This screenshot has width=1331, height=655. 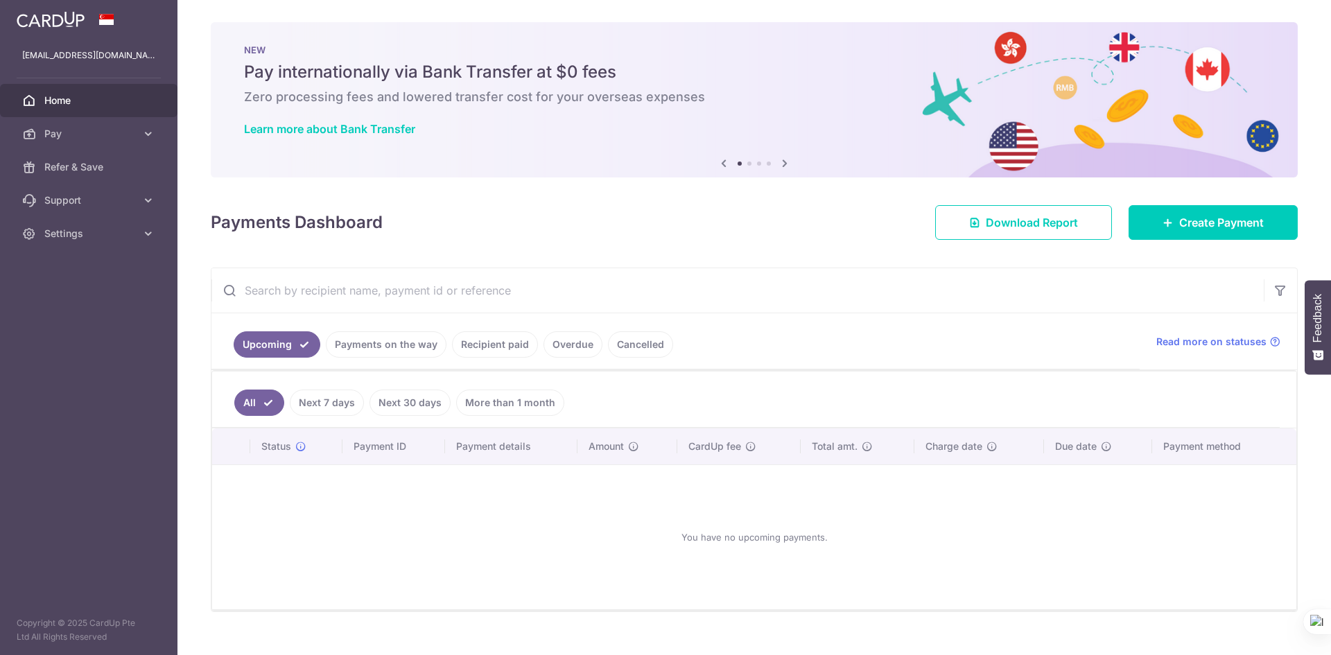 I want to click on a: All, so click(x=259, y=403).